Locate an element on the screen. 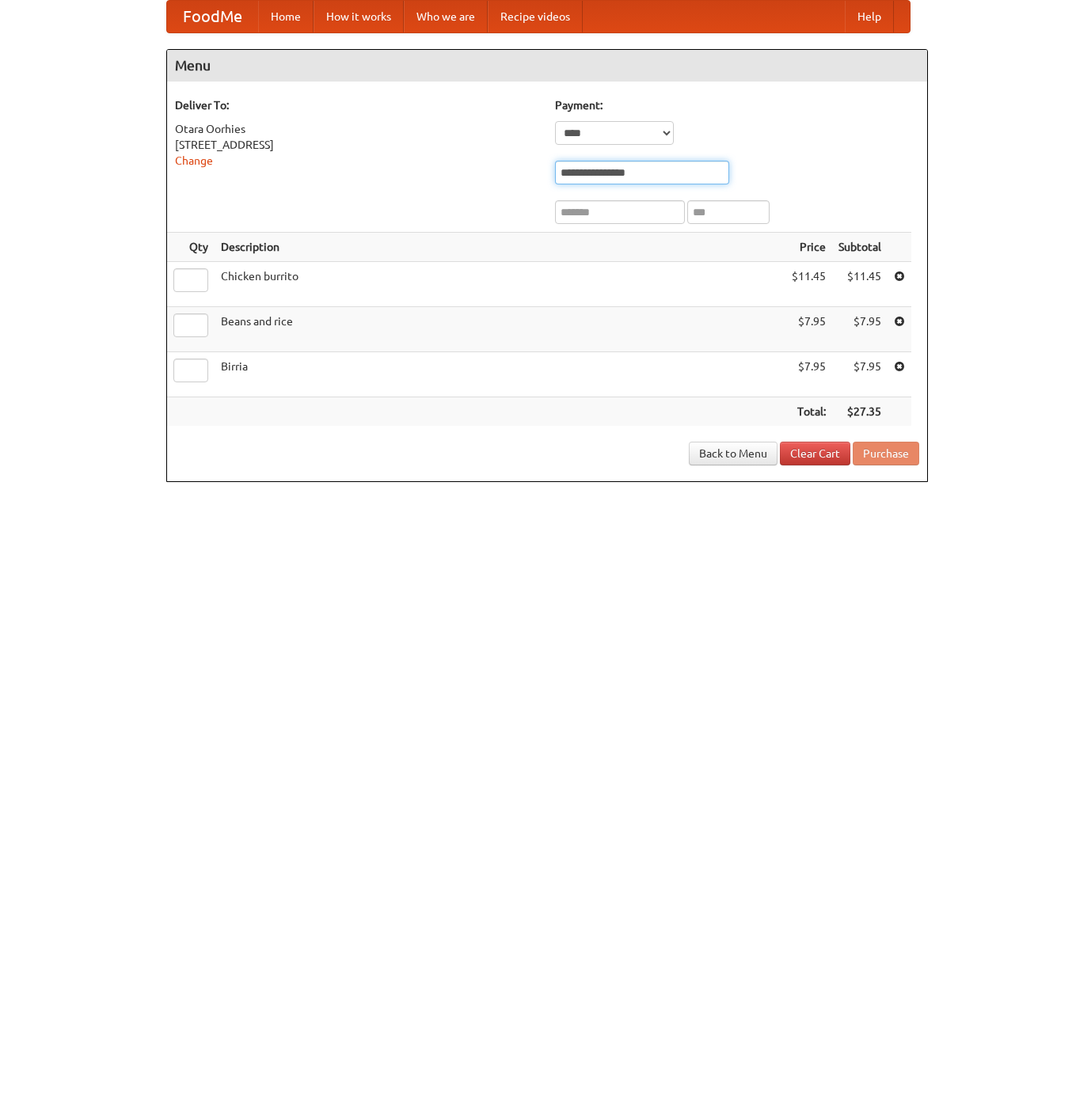 The height and width of the screenshot is (1120, 1076). a: Change is located at coordinates (194, 160).